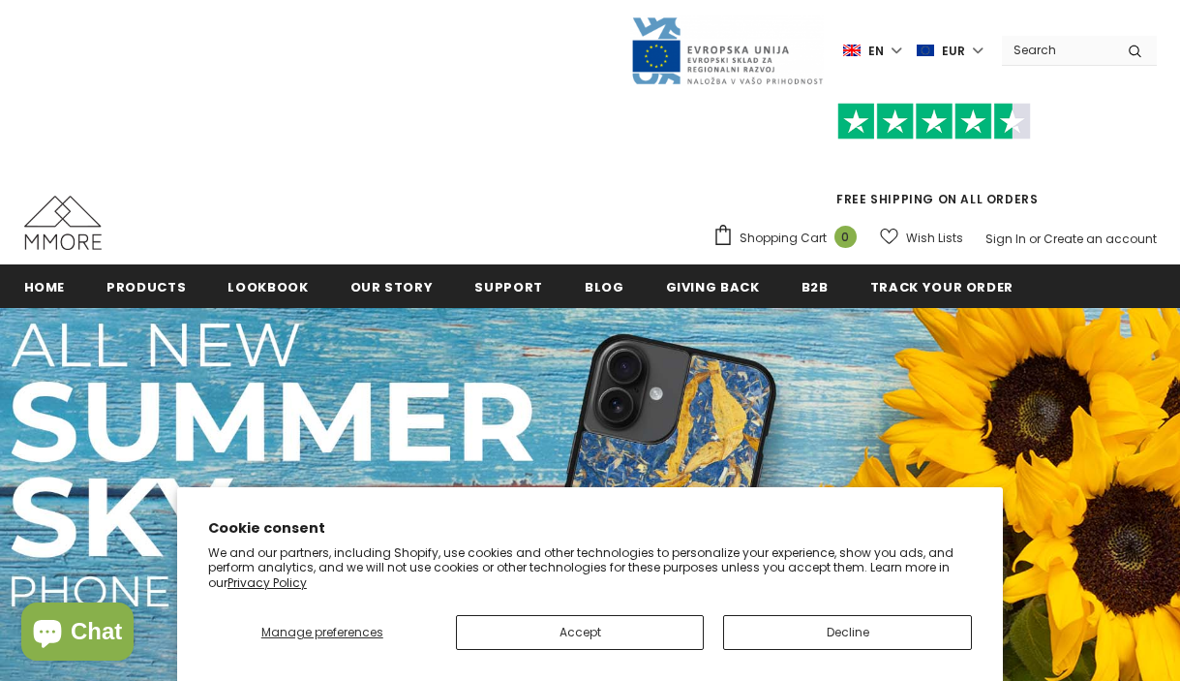  I want to click on a: Our Story, so click(392, 286).